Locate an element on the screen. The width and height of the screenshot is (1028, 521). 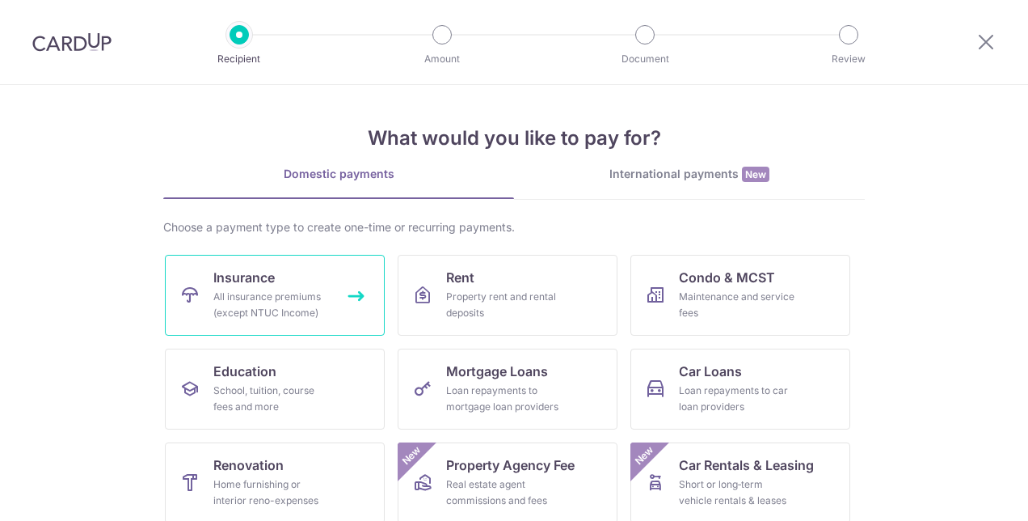
p: Review is located at coordinates (849, 59).